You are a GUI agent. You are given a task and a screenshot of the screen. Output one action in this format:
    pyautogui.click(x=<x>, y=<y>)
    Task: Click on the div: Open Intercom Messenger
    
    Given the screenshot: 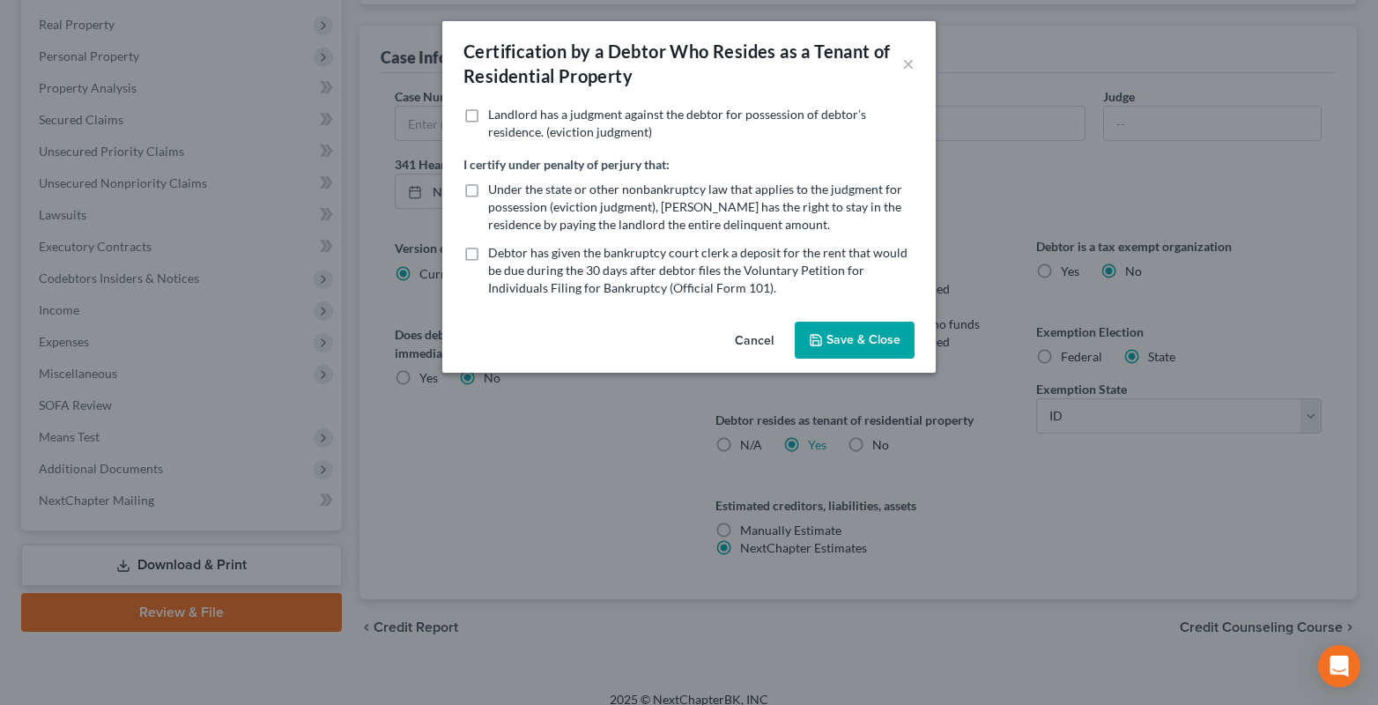 What is the action you would take?
    pyautogui.click(x=1339, y=666)
    